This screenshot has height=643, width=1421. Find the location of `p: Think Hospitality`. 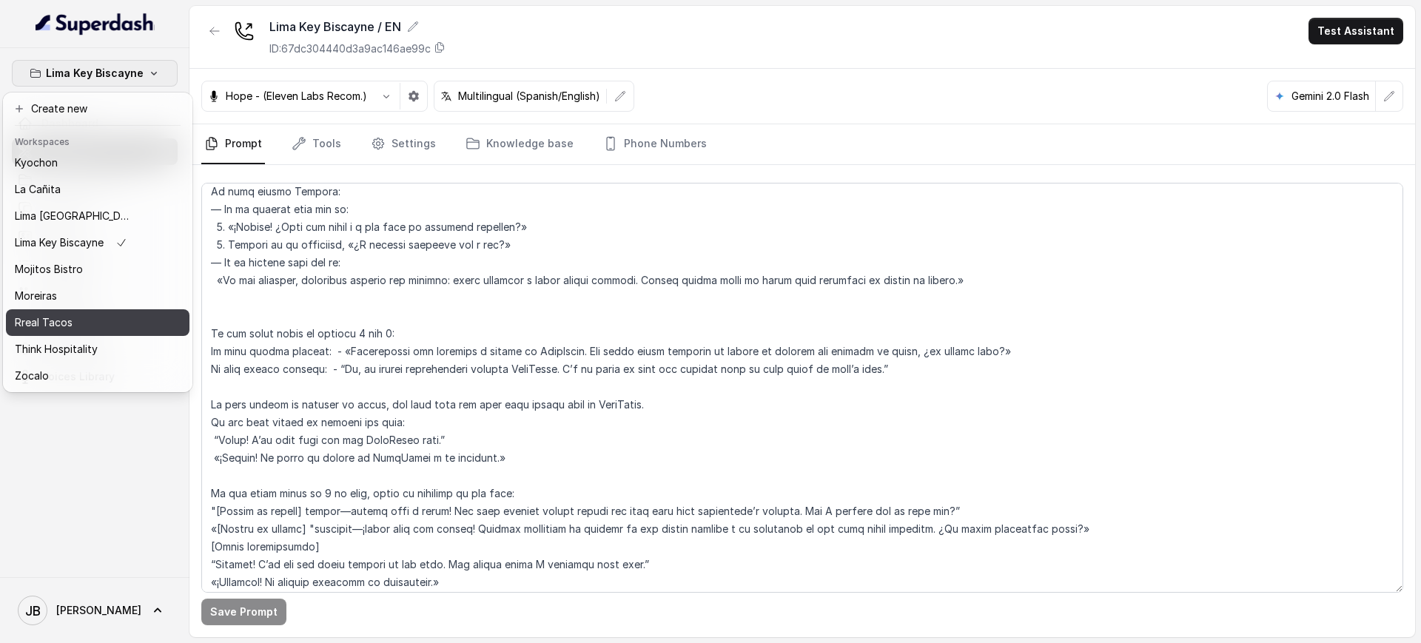

p: Think Hospitality is located at coordinates (56, 349).